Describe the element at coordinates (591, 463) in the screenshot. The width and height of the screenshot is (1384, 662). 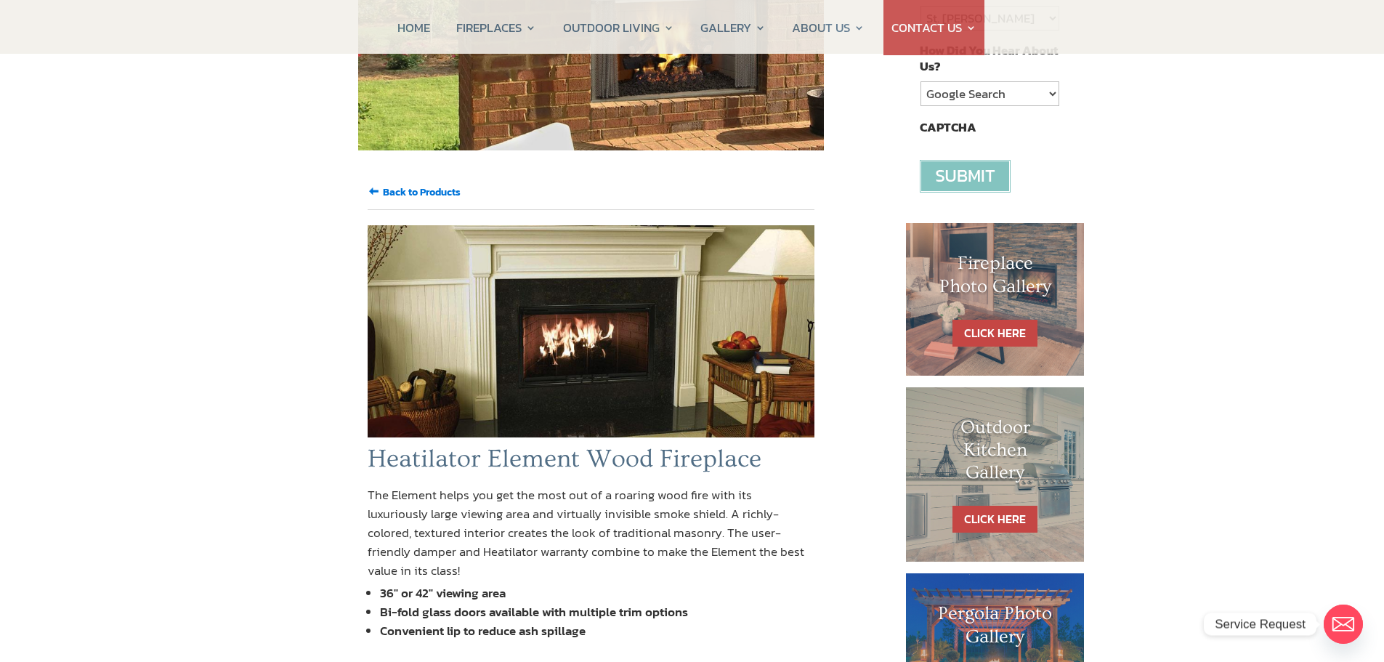
I see `h1: Heatilator Element Wood Fireplace` at that location.